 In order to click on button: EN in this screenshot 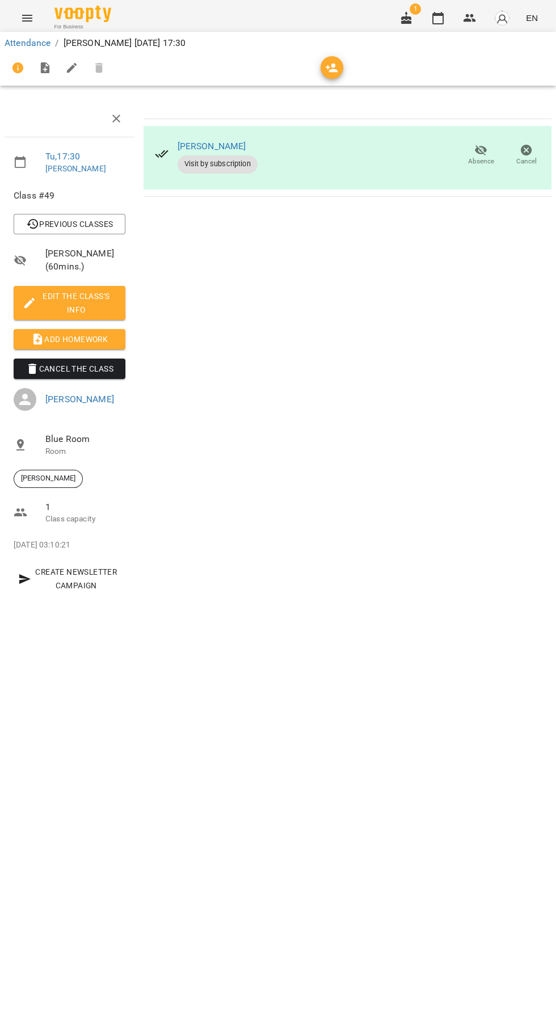, I will do `click(532, 18)`.